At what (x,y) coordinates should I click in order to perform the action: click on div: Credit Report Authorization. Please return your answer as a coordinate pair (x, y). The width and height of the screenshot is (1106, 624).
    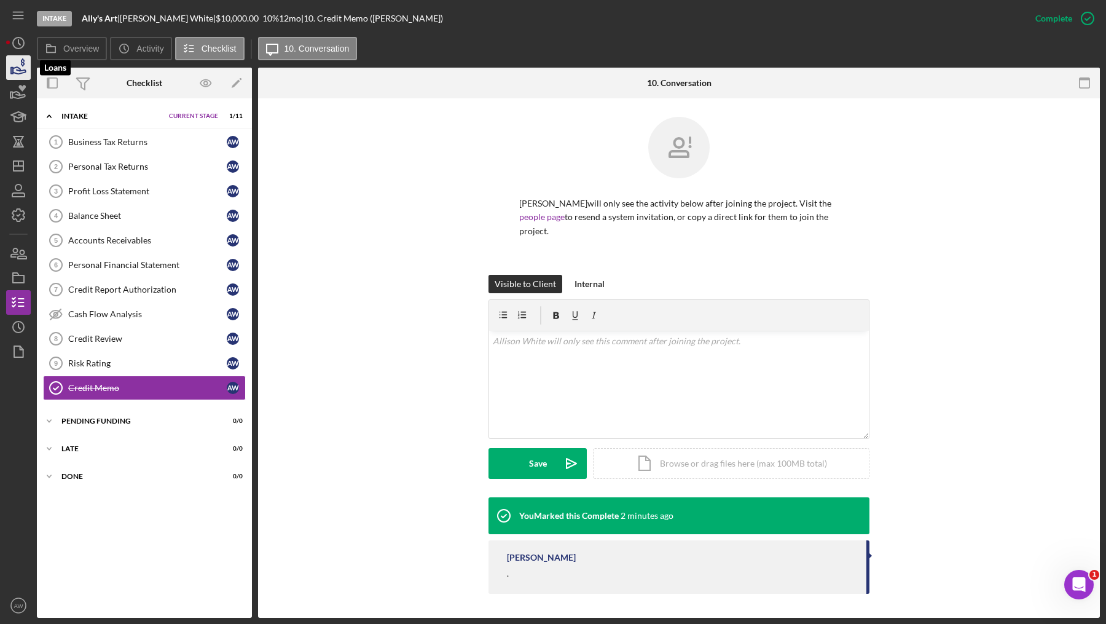
    Looking at the image, I should click on (147, 289).